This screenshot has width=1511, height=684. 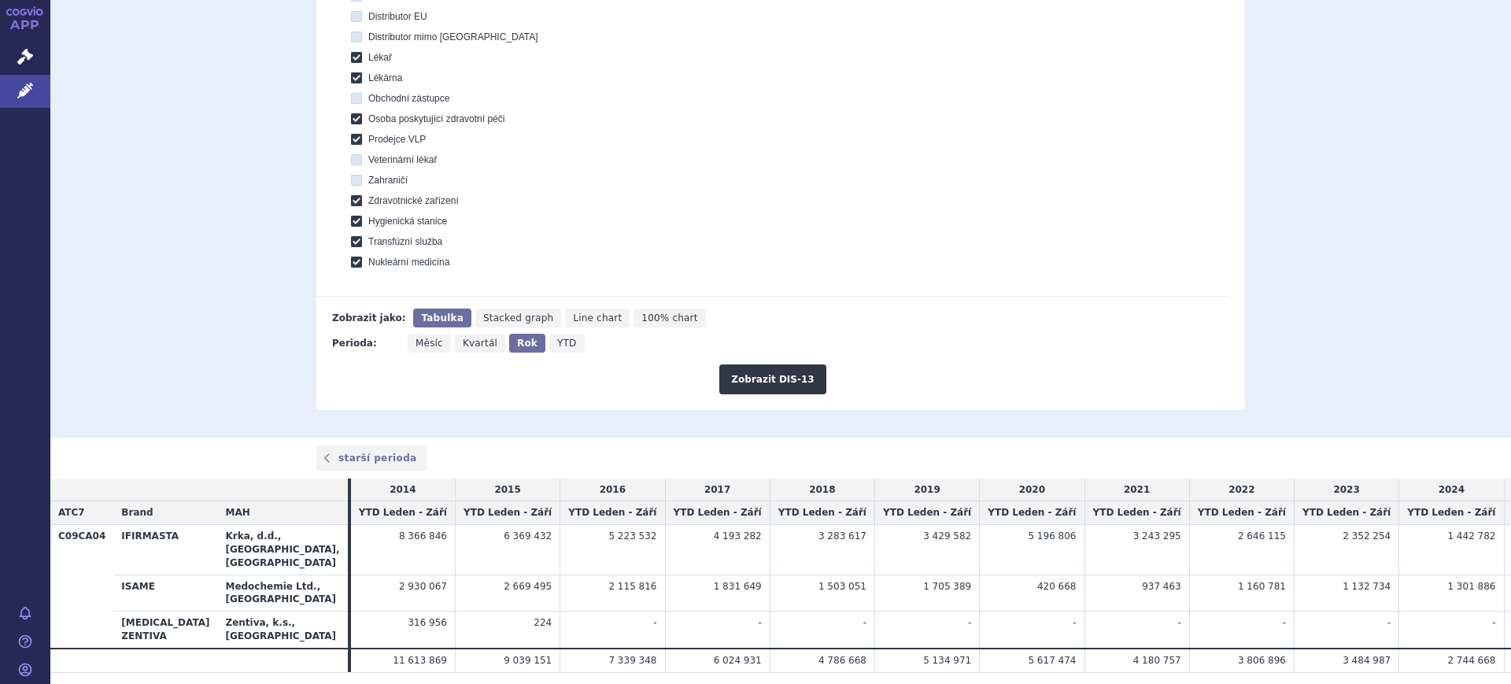 What do you see at coordinates (1451, 489) in the screenshot?
I see `td: 2024` at bounding box center [1451, 489].